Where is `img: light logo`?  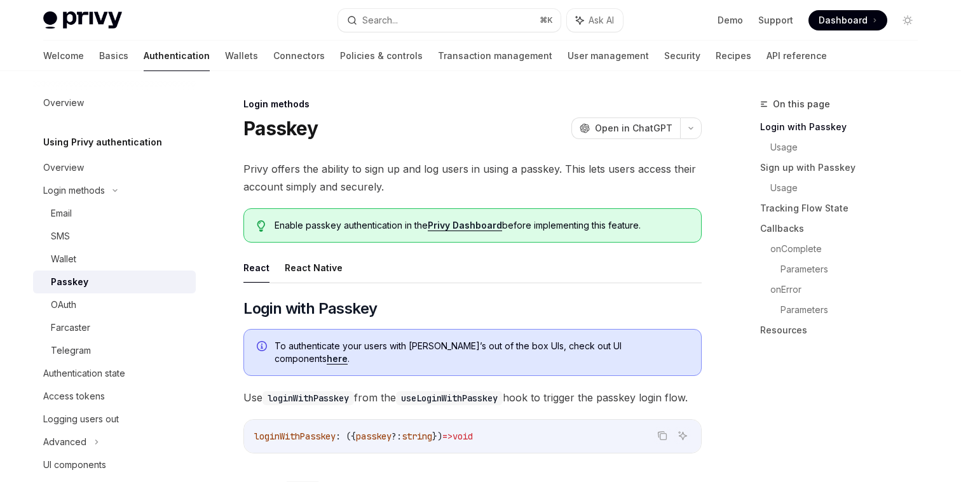 img: light logo is located at coordinates (83, 20).